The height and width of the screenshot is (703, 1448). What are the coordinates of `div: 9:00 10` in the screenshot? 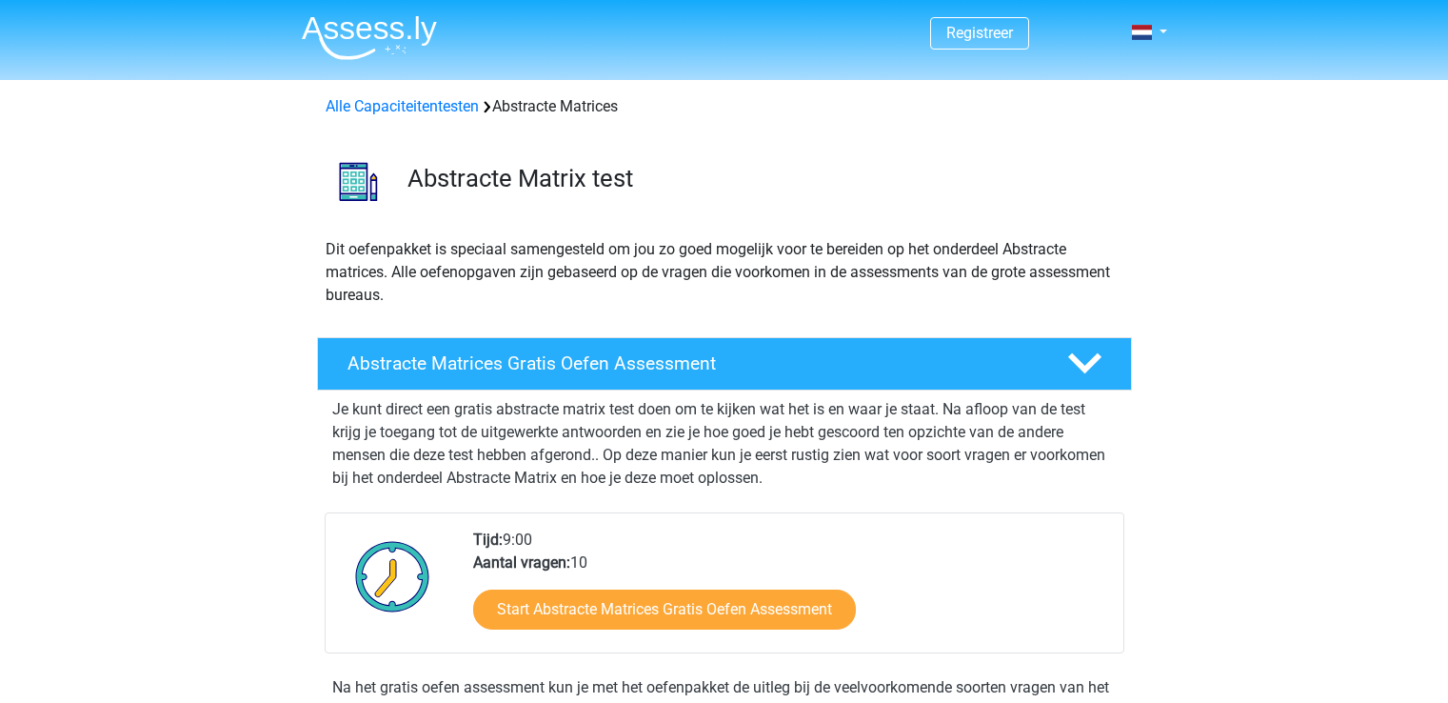 It's located at (790, 590).